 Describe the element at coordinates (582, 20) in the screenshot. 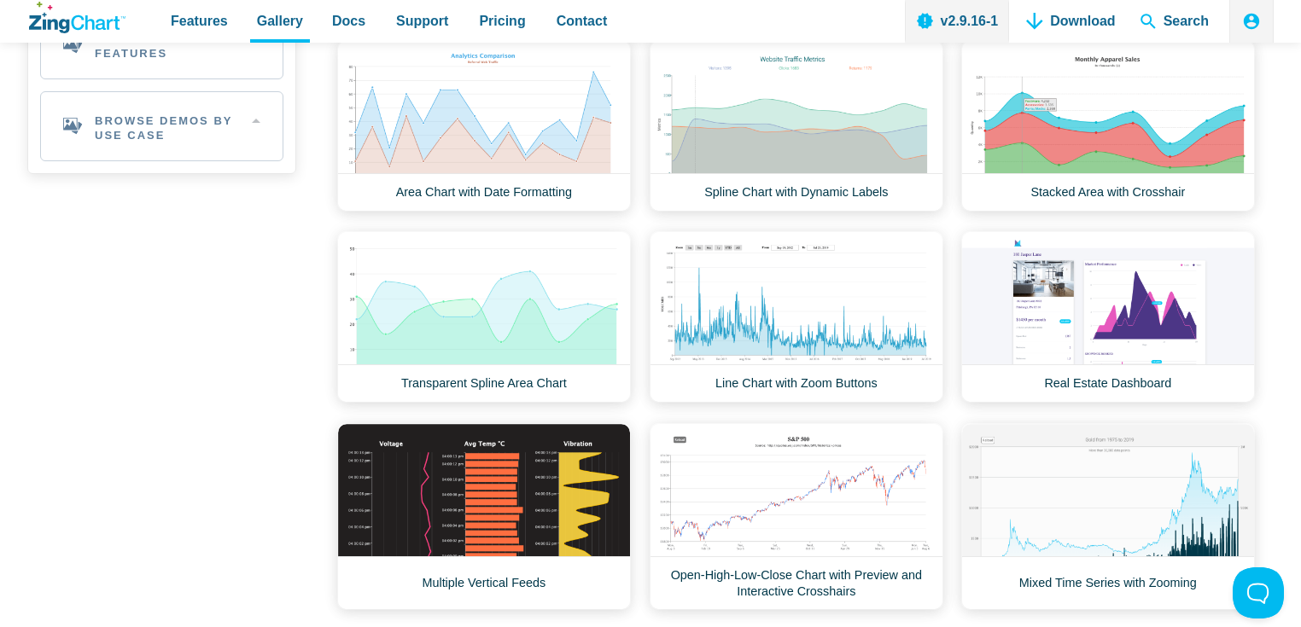

I see `span: Contact` at that location.